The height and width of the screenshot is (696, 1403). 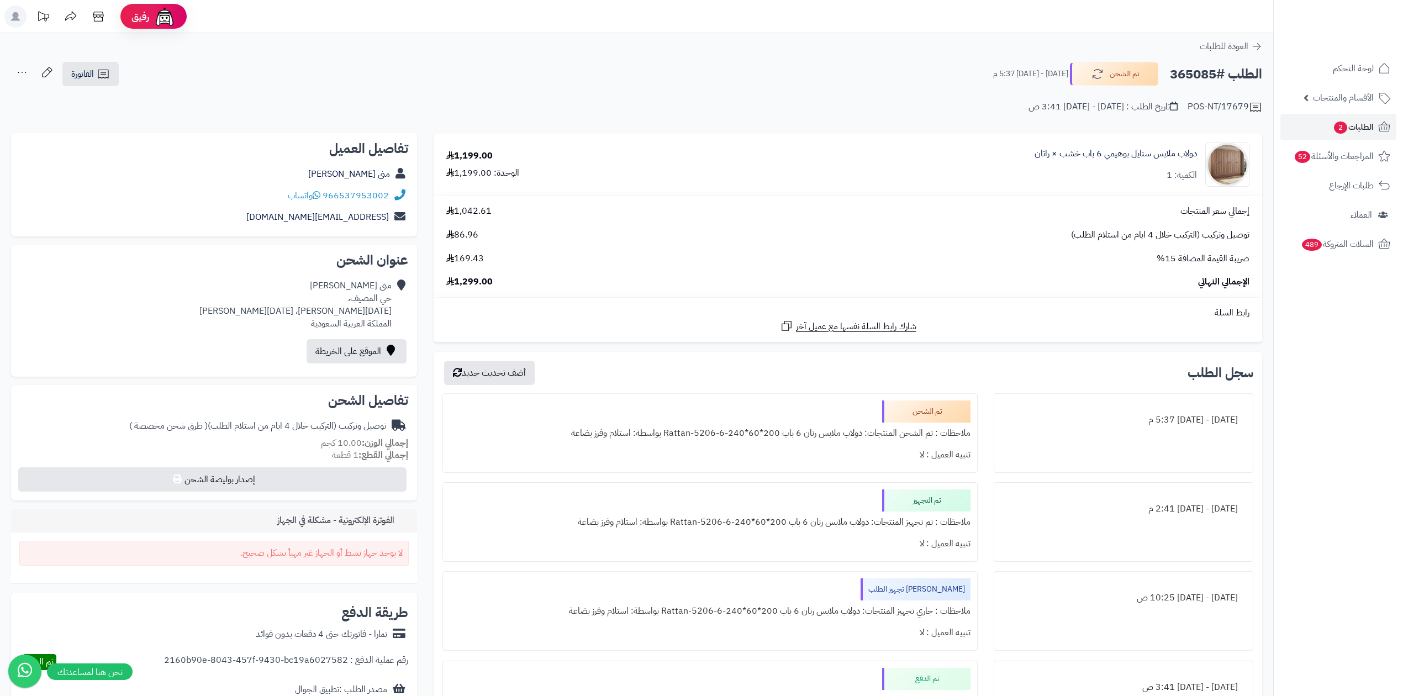 I want to click on button: تم الشحن, so click(x=1114, y=74).